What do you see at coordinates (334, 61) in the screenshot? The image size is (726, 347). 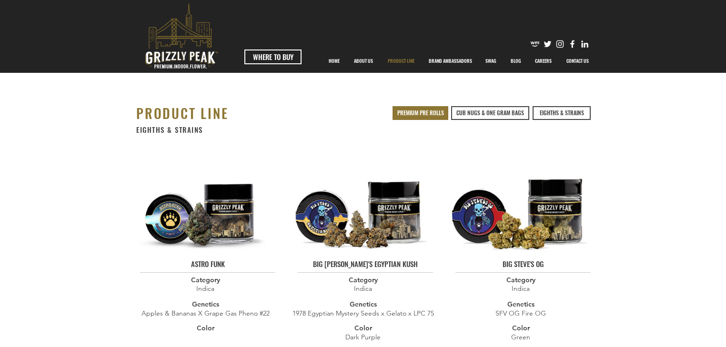 I see `p: HOME` at bounding box center [334, 61].